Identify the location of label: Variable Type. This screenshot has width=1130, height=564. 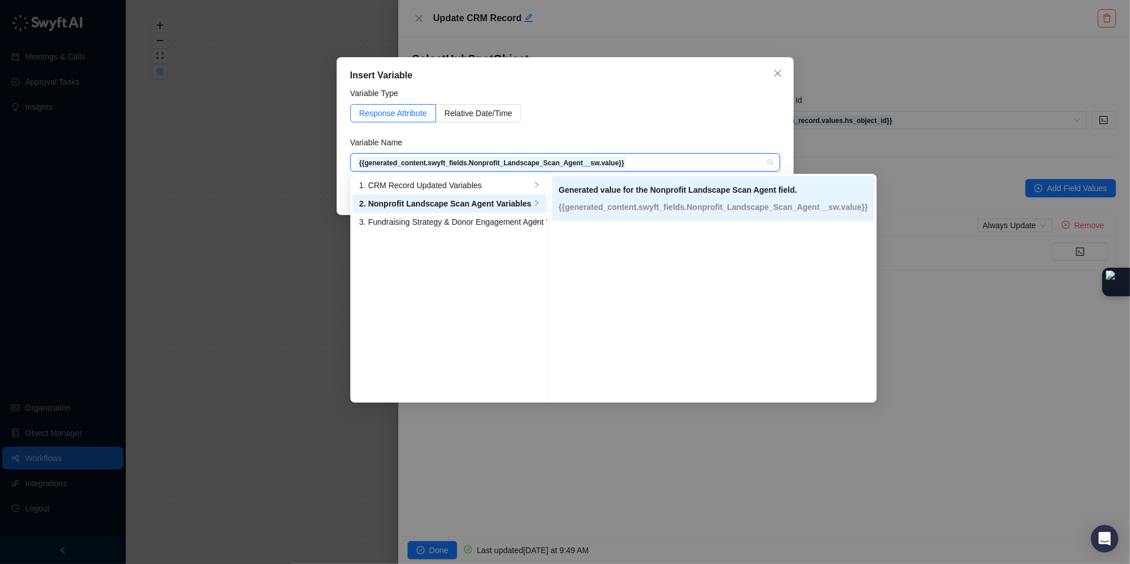
(378, 93).